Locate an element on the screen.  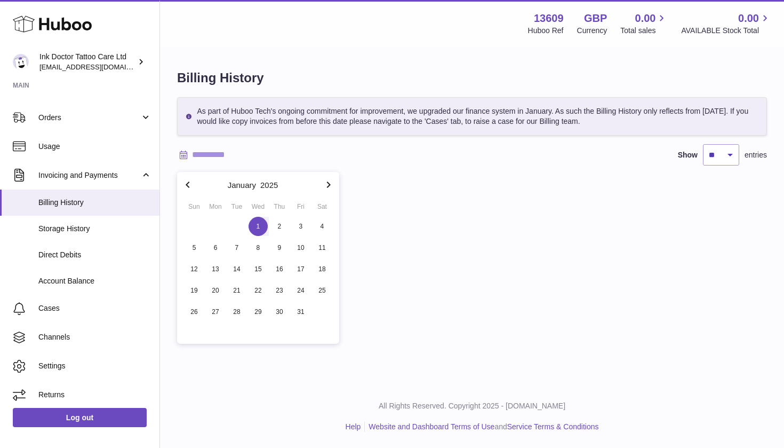
span: 6 is located at coordinates (216, 248).